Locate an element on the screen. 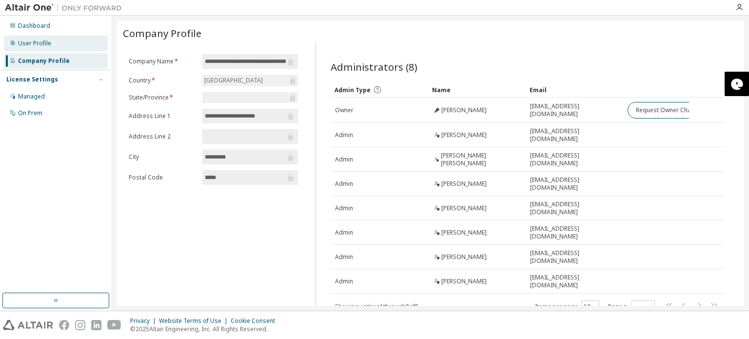 This screenshot has height=339, width=749. span: Owner is located at coordinates (344, 110).